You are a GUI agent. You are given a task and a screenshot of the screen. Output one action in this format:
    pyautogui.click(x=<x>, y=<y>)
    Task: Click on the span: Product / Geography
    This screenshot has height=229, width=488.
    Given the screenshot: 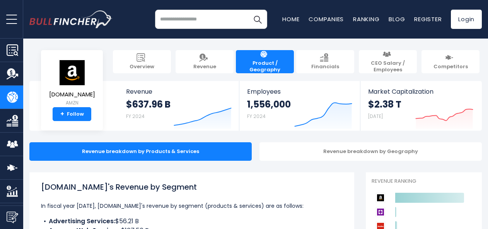 What is the action you would take?
    pyautogui.click(x=265, y=67)
    